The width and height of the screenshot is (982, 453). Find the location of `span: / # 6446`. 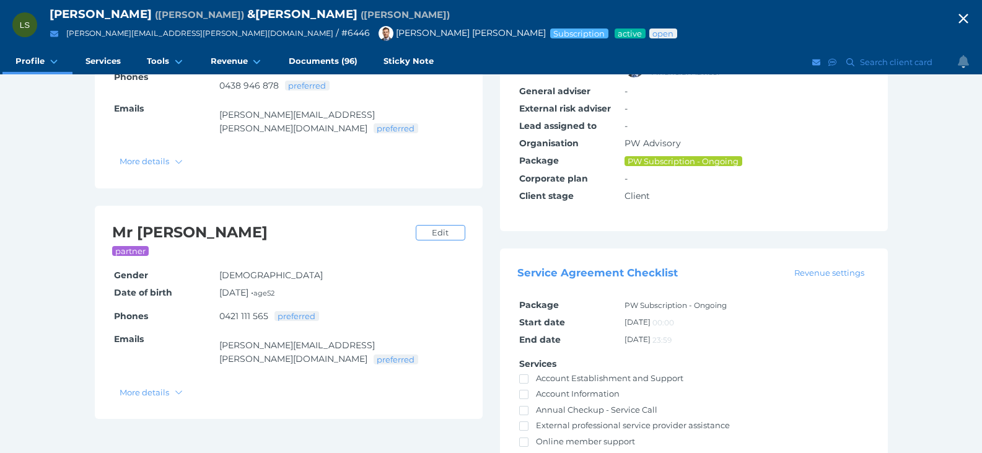

span: / # 6446 is located at coordinates (353, 33).